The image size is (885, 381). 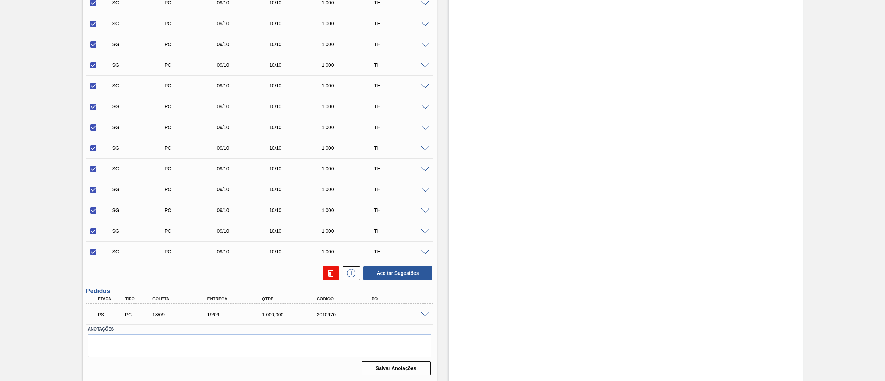 What do you see at coordinates (236, 314) in the screenshot?
I see `div: 19/09/2025` at bounding box center [236, 314].